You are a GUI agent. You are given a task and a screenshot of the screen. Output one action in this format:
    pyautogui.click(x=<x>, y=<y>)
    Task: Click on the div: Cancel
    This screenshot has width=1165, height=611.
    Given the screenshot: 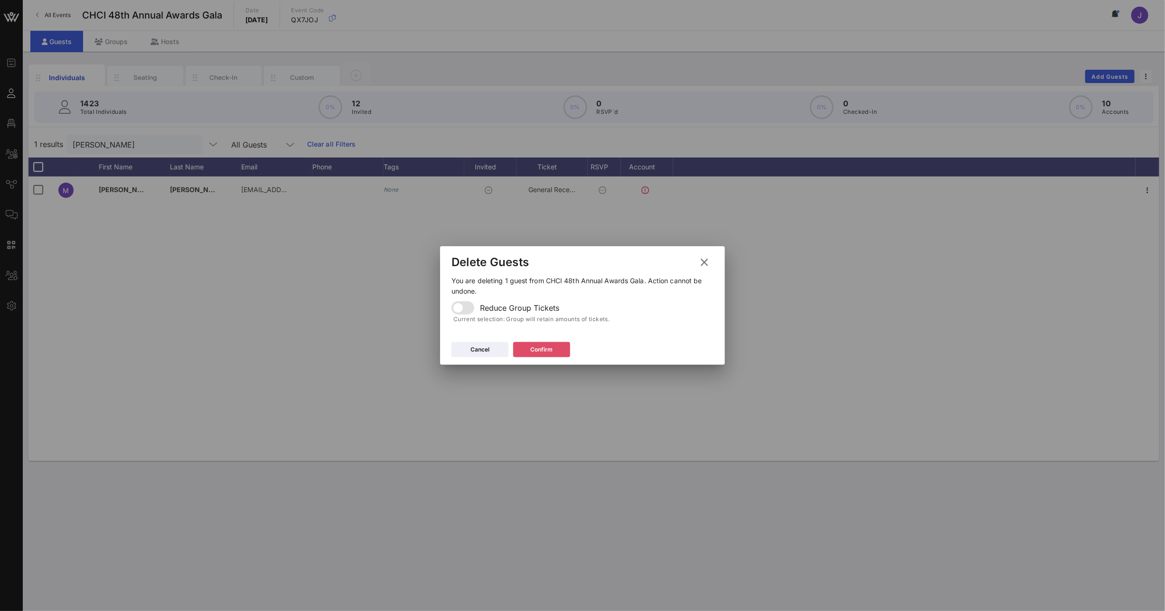 What is the action you would take?
    pyautogui.click(x=480, y=350)
    